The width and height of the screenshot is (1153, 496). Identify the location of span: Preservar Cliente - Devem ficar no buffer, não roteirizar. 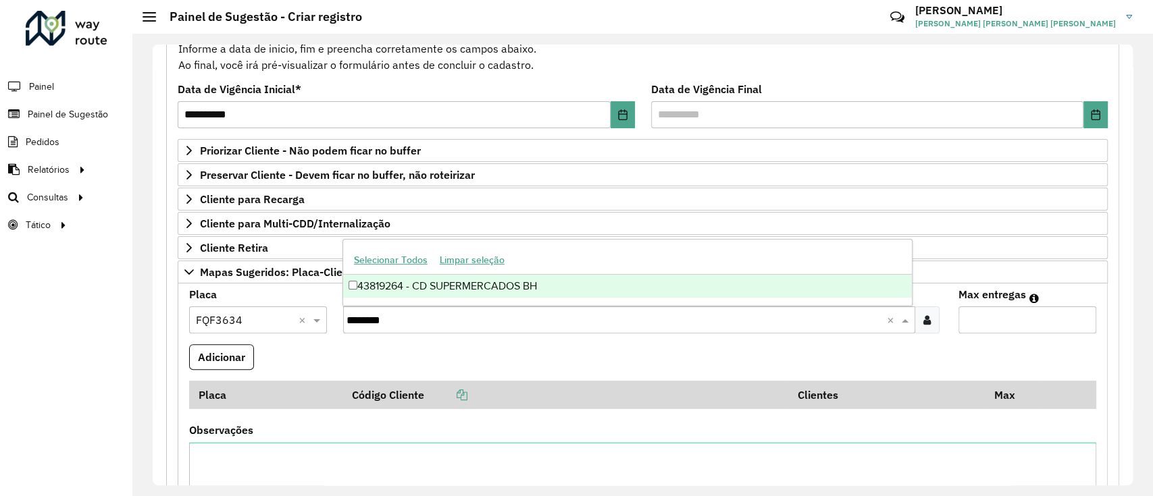
(337, 175).